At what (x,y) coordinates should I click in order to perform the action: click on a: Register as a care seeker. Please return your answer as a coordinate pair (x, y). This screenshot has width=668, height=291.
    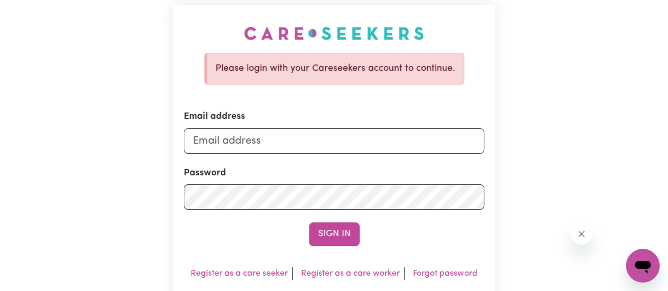
    Looking at the image, I should click on (239, 274).